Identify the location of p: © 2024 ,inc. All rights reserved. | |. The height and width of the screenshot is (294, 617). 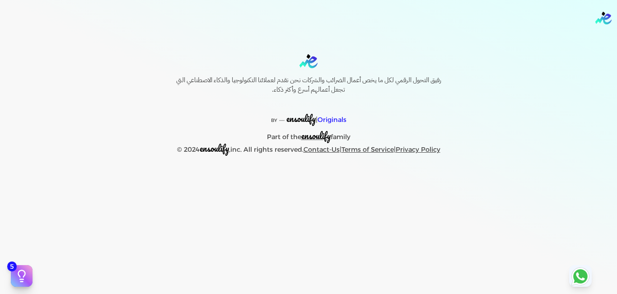
(309, 149).